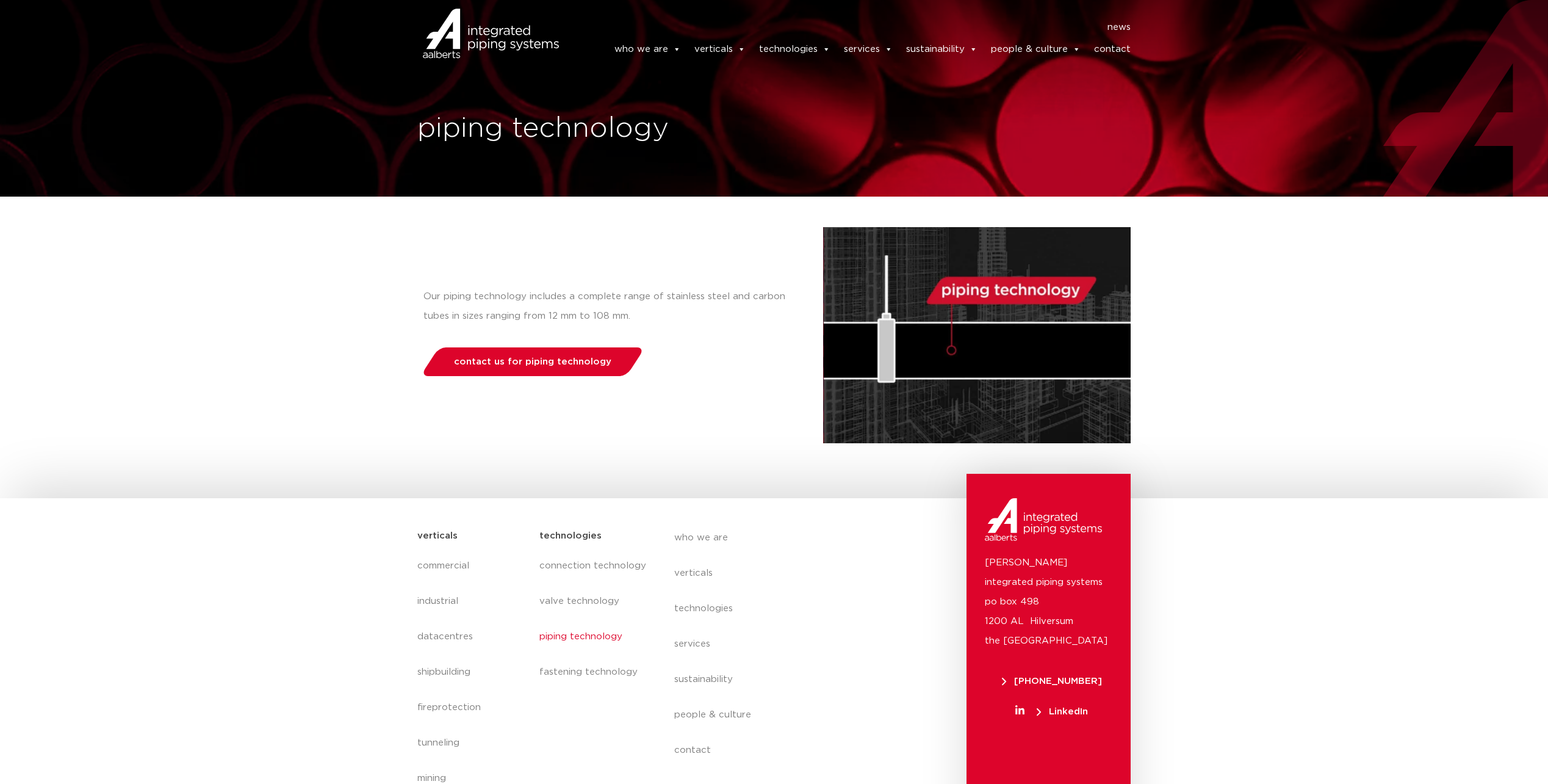  Describe the element at coordinates (594, 637) in the screenshot. I see `a: piping technology` at that location.